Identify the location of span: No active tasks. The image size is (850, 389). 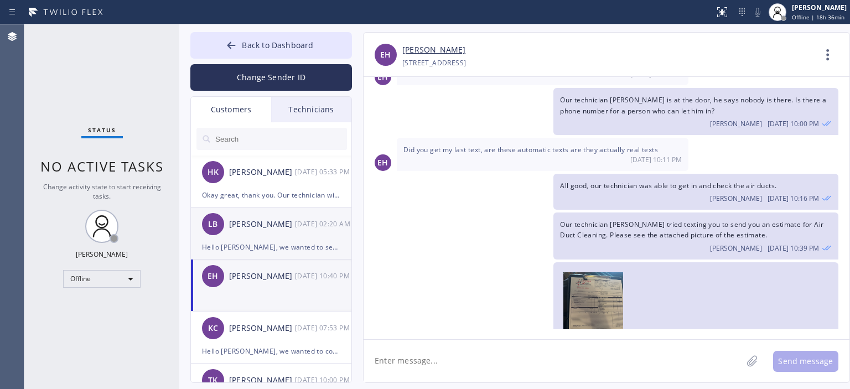
(102, 166).